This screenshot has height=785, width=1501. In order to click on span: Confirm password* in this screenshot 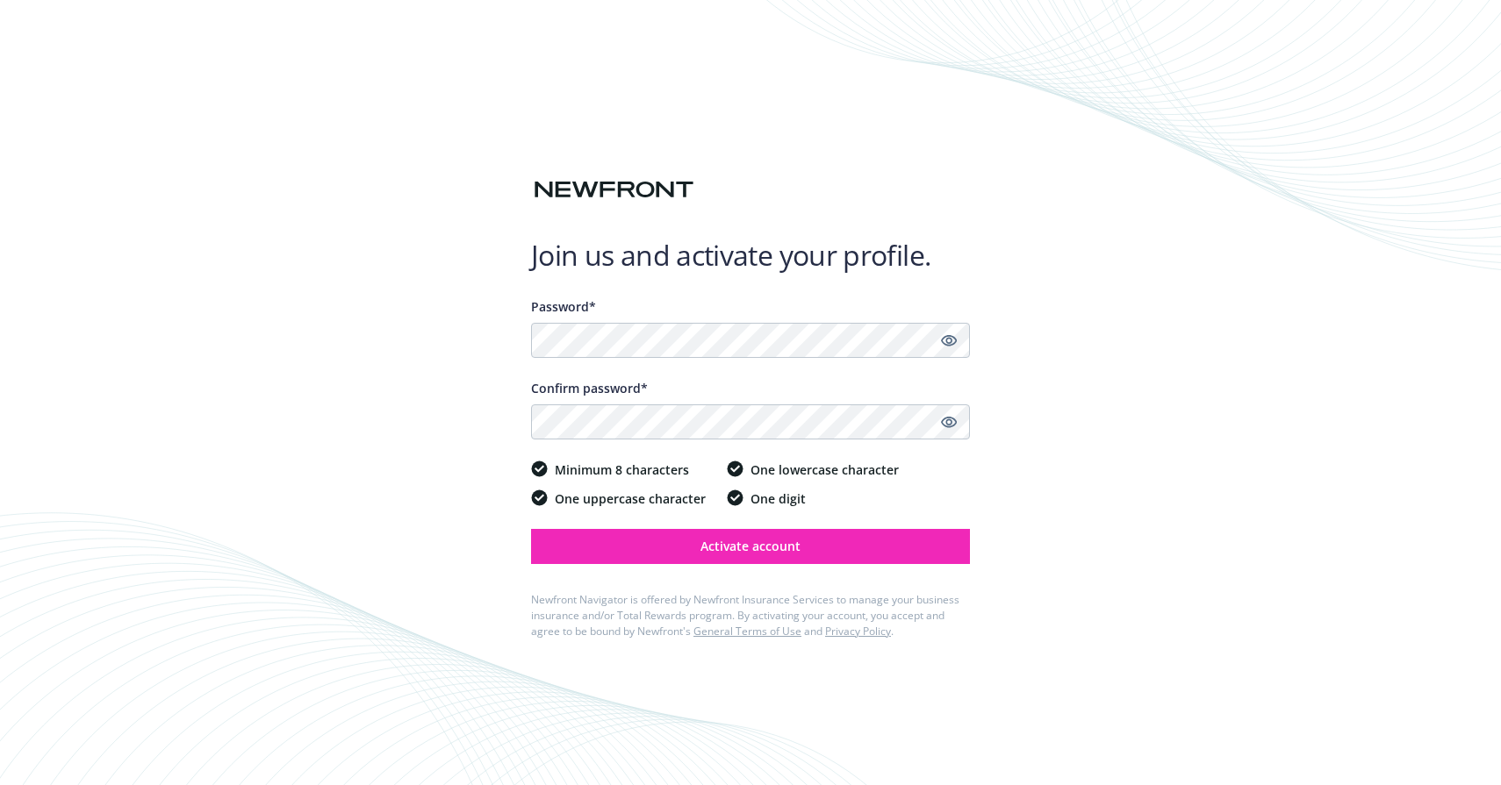, I will do `click(589, 388)`.